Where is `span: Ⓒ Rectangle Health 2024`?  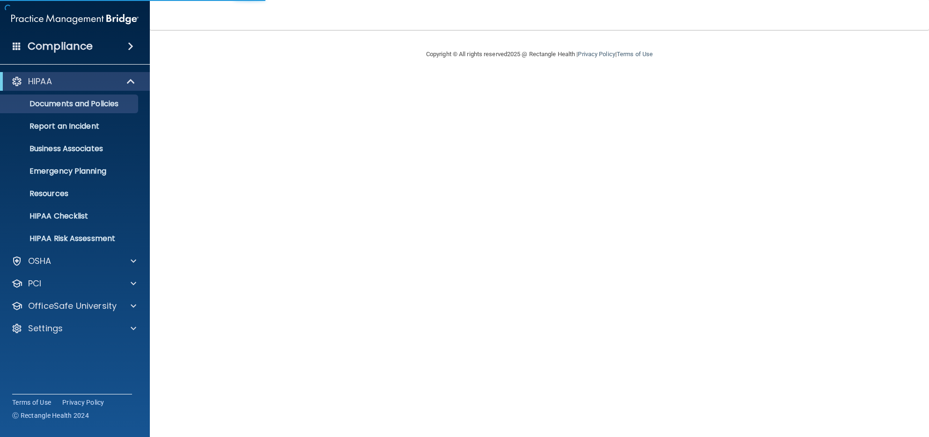 span: Ⓒ Rectangle Health 2024 is located at coordinates (51, 416).